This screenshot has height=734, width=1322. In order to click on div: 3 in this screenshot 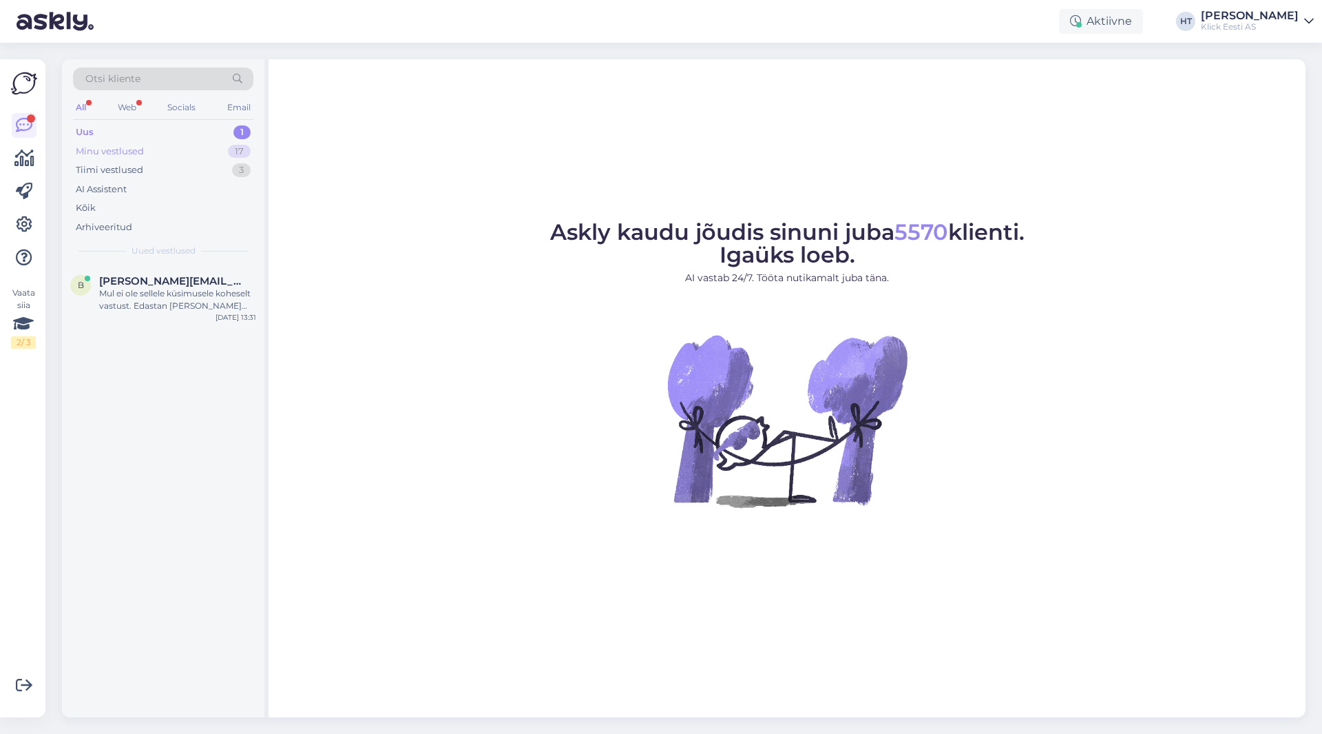, I will do `click(241, 170)`.